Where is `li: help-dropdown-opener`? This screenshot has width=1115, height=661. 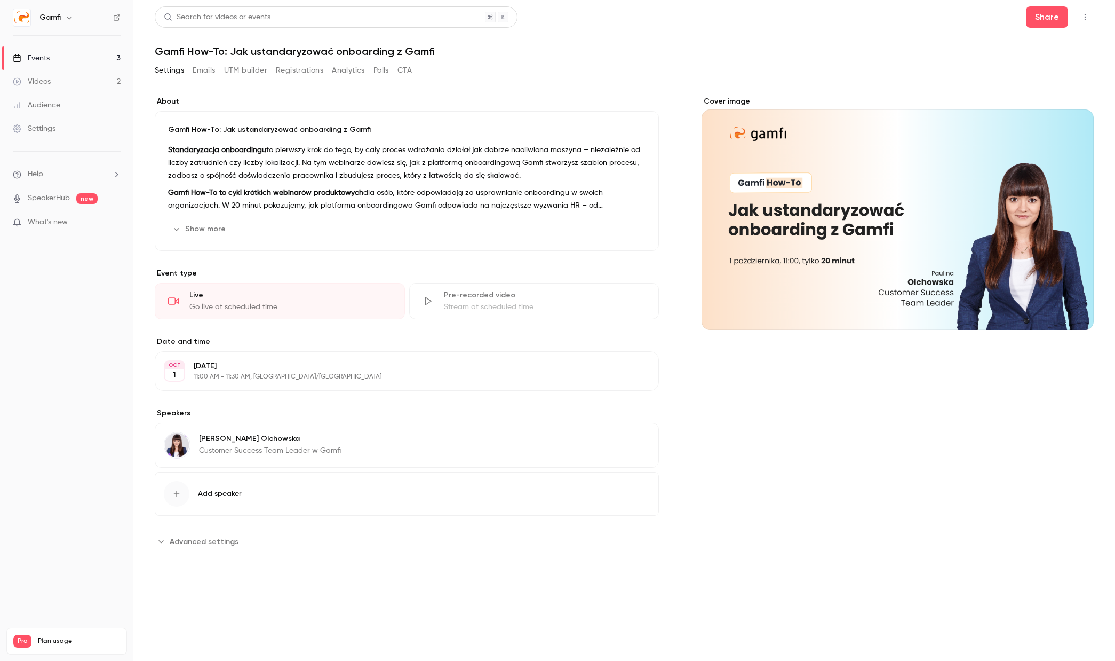 li: help-dropdown-opener is located at coordinates (67, 174).